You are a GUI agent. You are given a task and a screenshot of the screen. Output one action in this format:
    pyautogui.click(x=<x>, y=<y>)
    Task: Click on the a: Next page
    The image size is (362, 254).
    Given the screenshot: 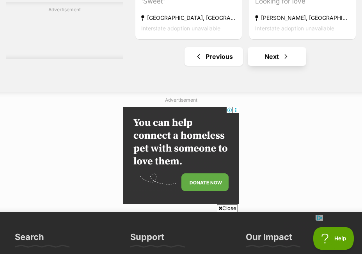 What is the action you would take?
    pyautogui.click(x=277, y=57)
    